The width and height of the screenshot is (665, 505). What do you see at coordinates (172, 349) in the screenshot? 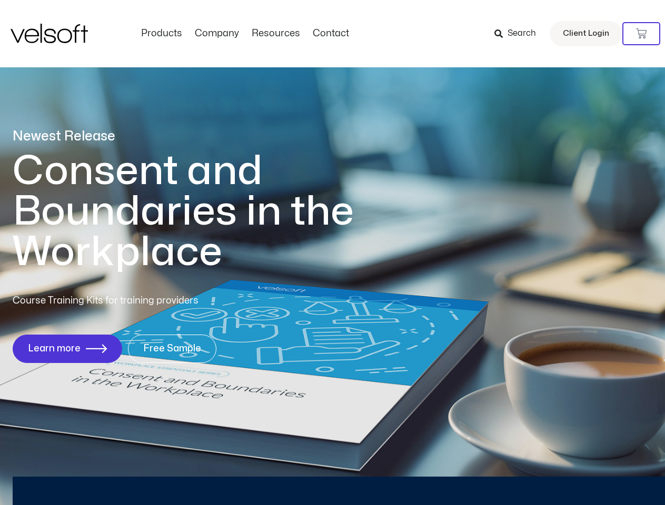
I see `span: Free Sample` at bounding box center [172, 349].